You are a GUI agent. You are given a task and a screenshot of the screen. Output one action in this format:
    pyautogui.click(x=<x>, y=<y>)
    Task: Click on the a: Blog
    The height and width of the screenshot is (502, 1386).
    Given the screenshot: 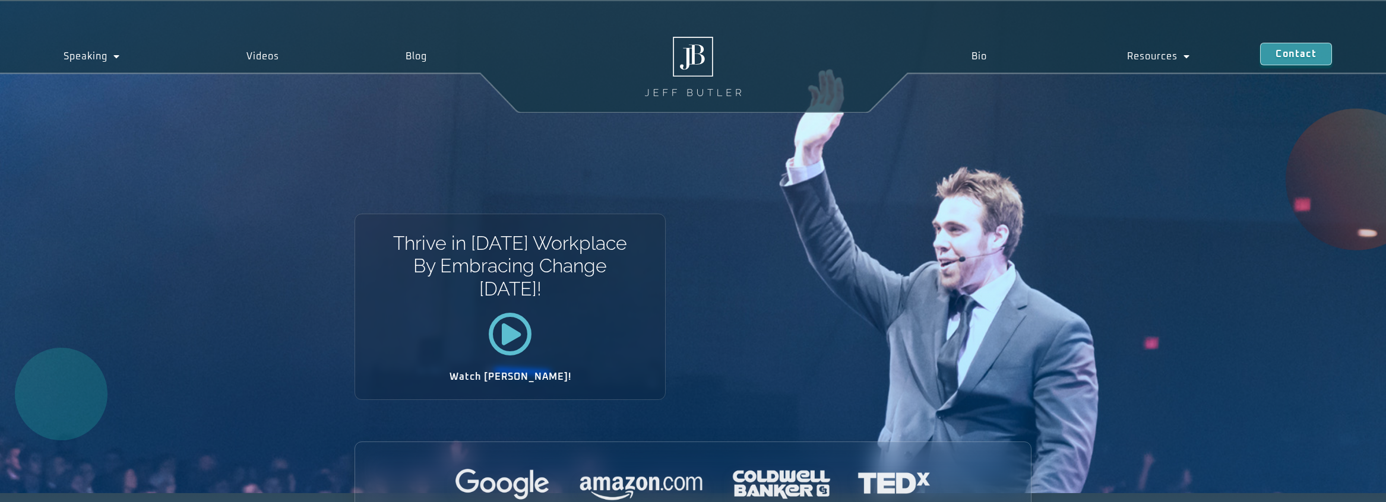 What is the action you would take?
    pyautogui.click(x=416, y=56)
    